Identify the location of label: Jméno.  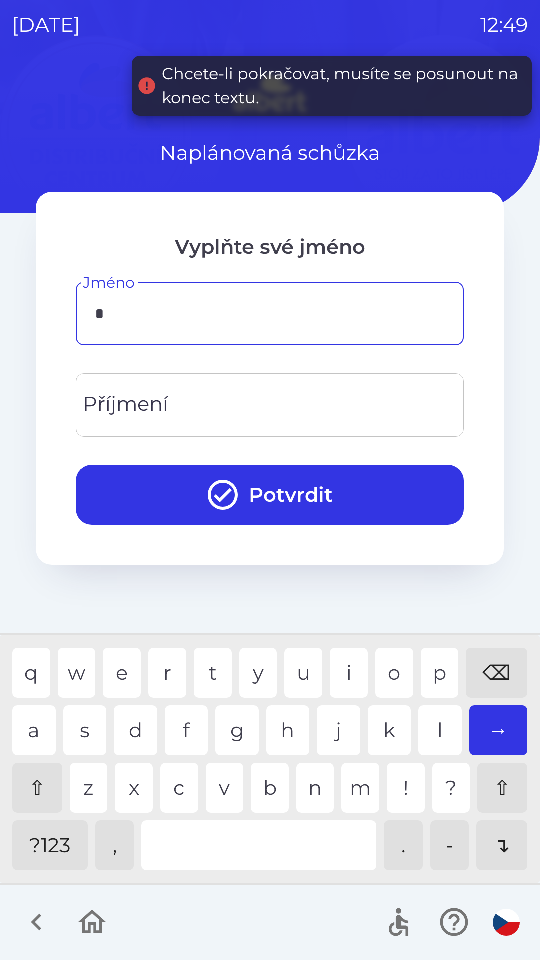
(109, 282).